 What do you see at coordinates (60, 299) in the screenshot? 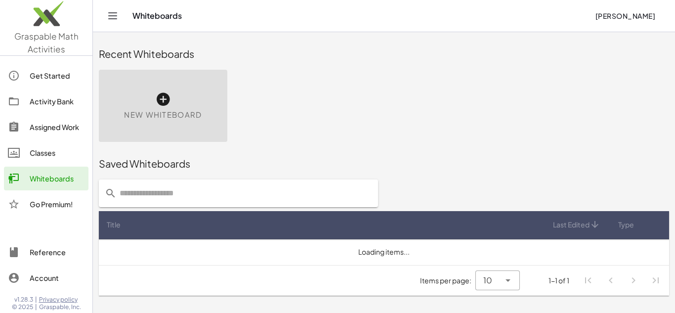
I see `a: Privacy policy` at bounding box center [60, 299].